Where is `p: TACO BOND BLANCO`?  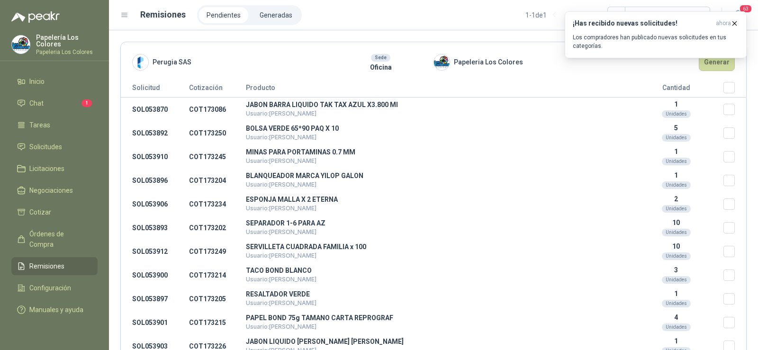 p: TACO BOND BLANCO is located at coordinates (437, 270).